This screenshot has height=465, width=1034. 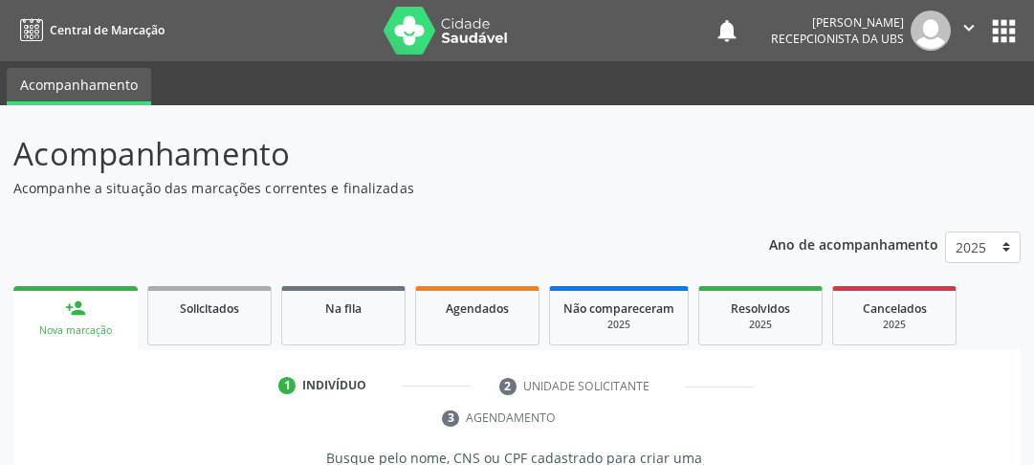 I want to click on button: apps, so click(x=1003, y=31).